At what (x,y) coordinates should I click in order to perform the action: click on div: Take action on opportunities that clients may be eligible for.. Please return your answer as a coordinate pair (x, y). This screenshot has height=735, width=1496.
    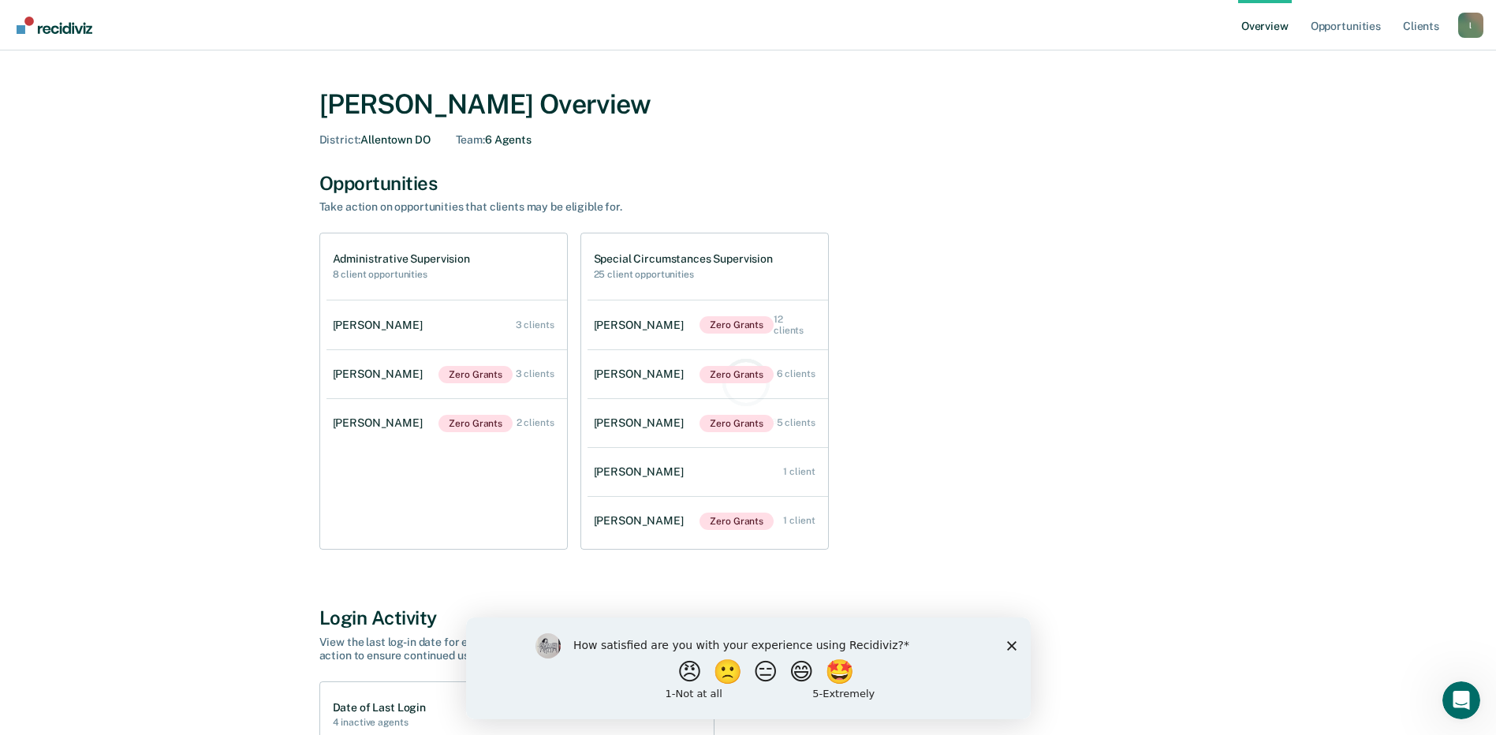
    Looking at the image, I should click on (595, 207).